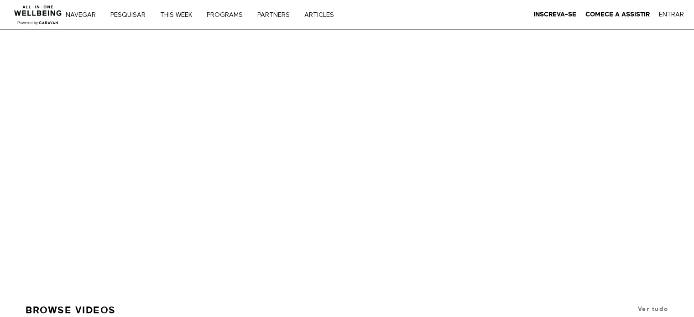 The width and height of the screenshot is (694, 317). Describe the element at coordinates (671, 15) in the screenshot. I see `a: Entrar` at that location.